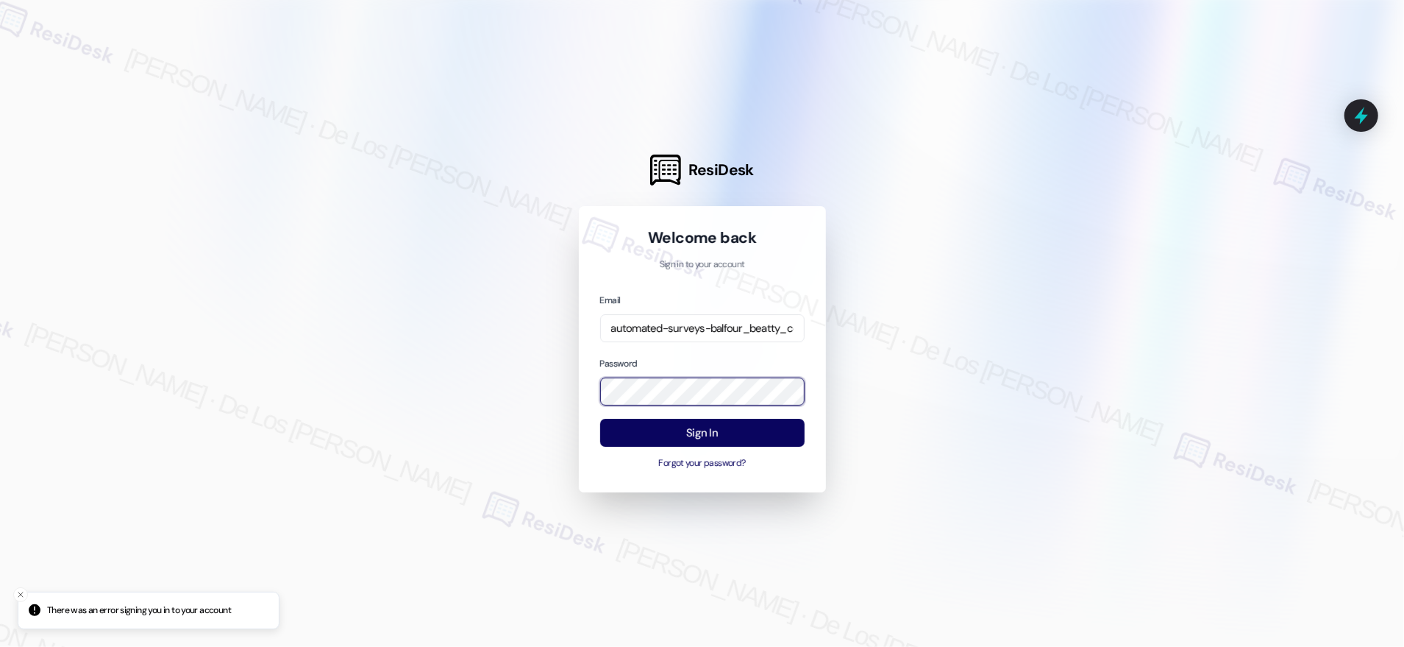 The image size is (1404, 647). What do you see at coordinates (702, 328) in the screenshot?
I see `input: name@example.com` at bounding box center [702, 328].